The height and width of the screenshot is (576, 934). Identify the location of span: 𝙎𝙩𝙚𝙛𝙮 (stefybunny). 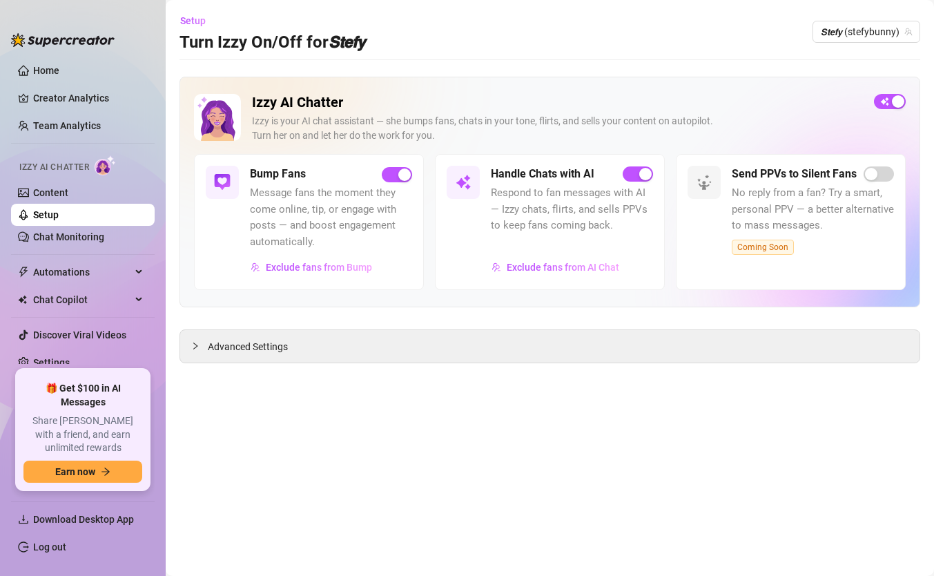
(866, 32).